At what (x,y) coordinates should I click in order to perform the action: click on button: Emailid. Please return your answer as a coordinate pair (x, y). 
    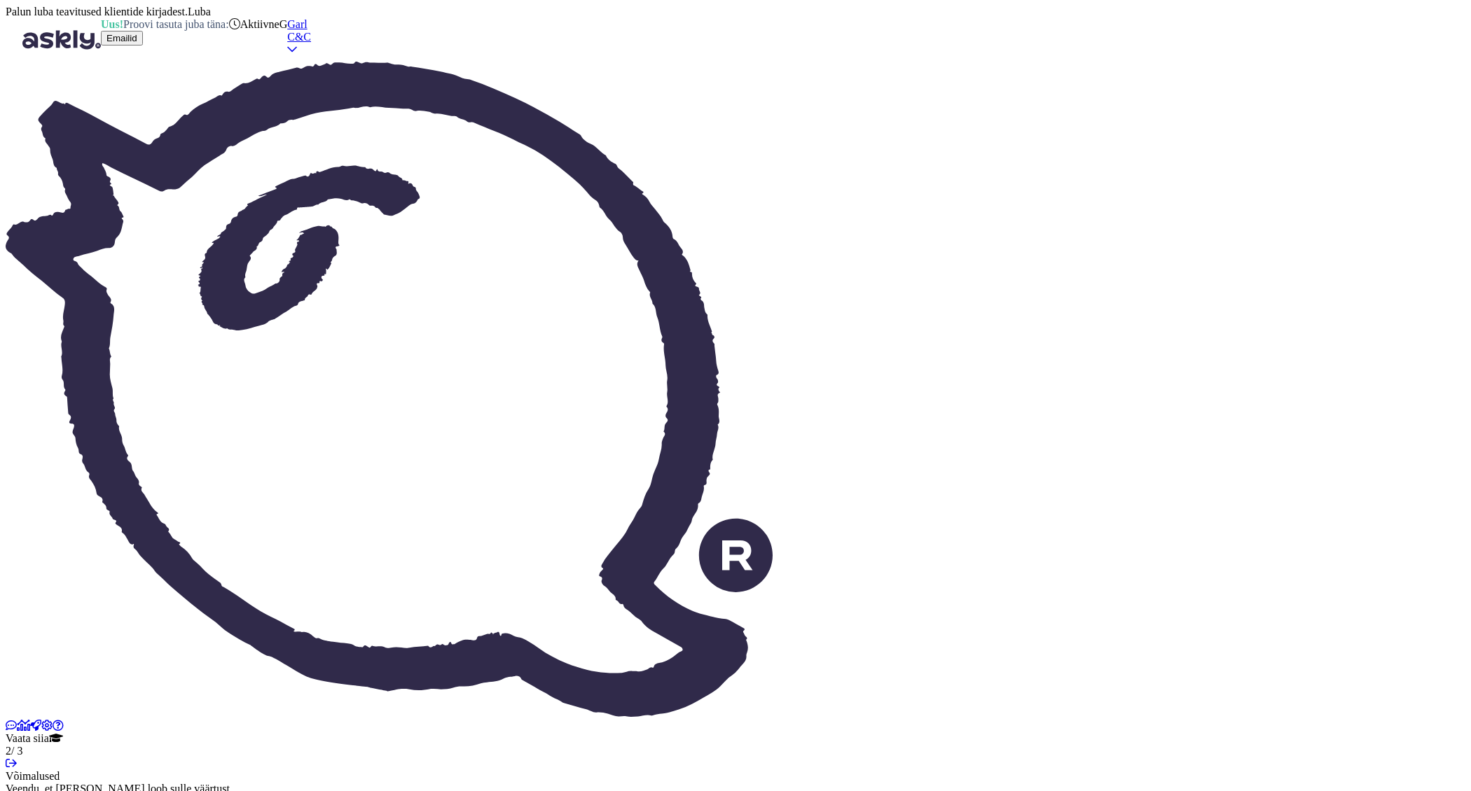
    Looking at the image, I should click on (122, 38).